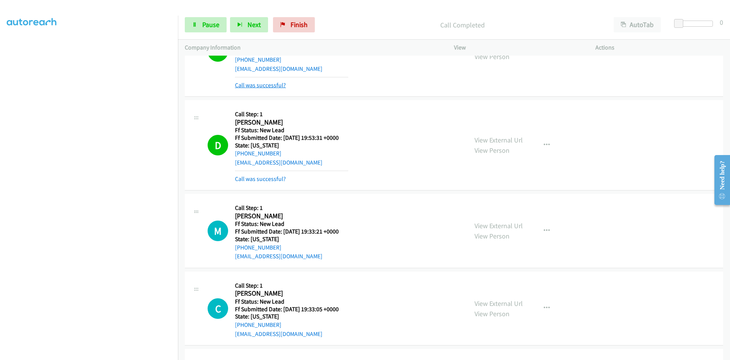  Describe the element at coordinates (218, 308) in the screenshot. I see `h1: C` at that location.